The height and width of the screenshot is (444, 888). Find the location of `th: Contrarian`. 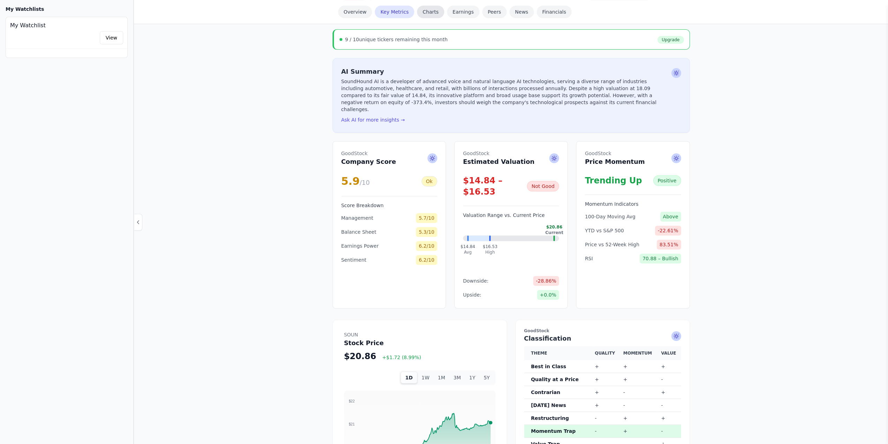

th: Contrarian is located at coordinates (558, 392).